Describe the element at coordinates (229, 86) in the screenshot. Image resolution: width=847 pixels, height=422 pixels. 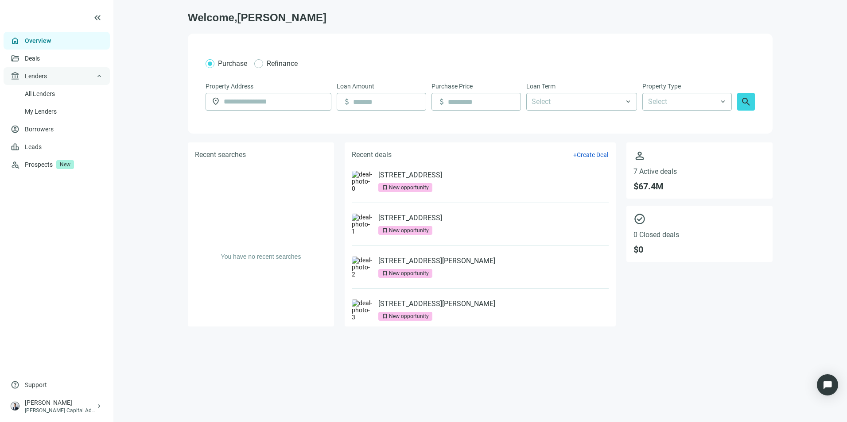
I see `span: Property Address` at that location.